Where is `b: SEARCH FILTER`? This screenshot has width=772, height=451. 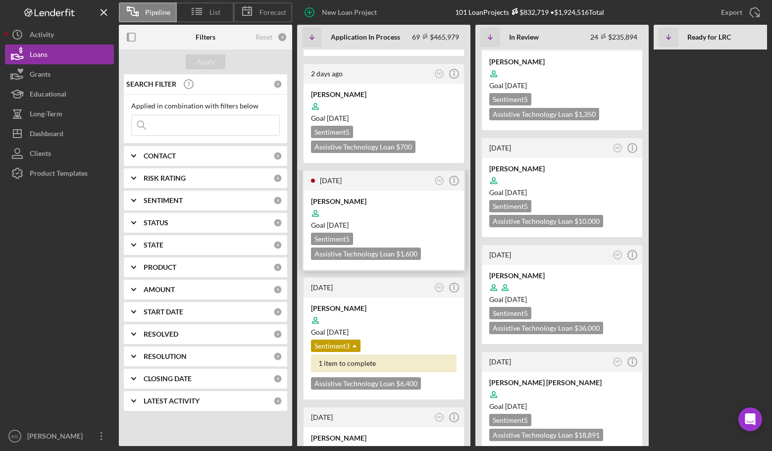 b: SEARCH FILTER is located at coordinates (151, 84).